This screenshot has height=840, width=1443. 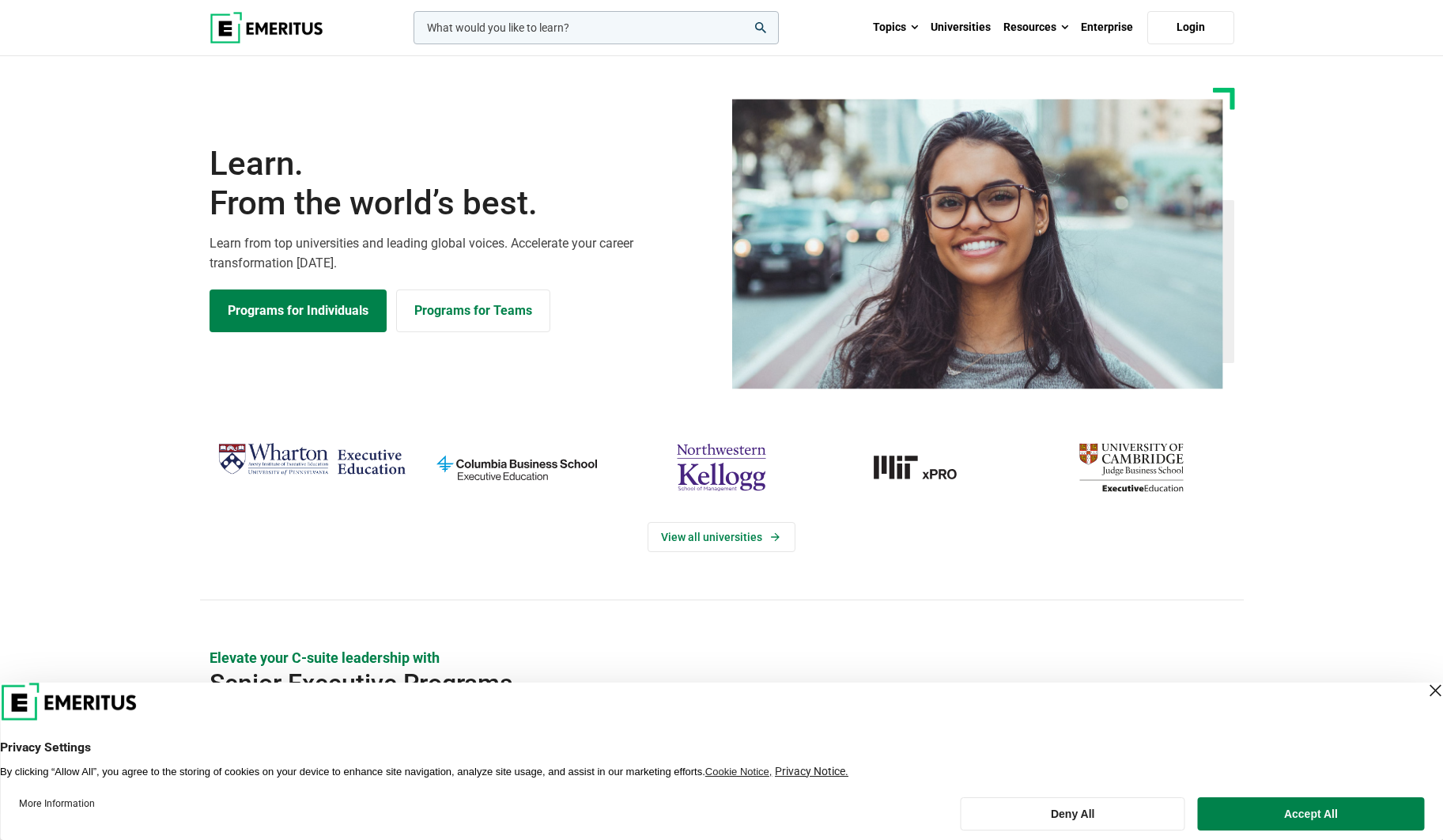 I want to click on img: Wharton Executive Education, so click(x=312, y=459).